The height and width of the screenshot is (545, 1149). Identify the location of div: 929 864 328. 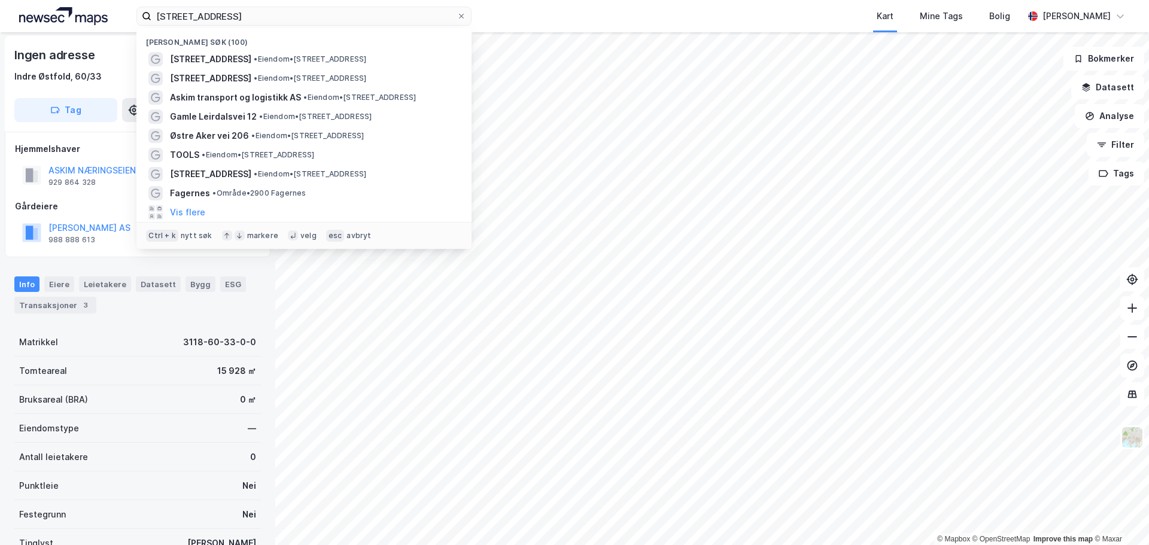
(72, 183).